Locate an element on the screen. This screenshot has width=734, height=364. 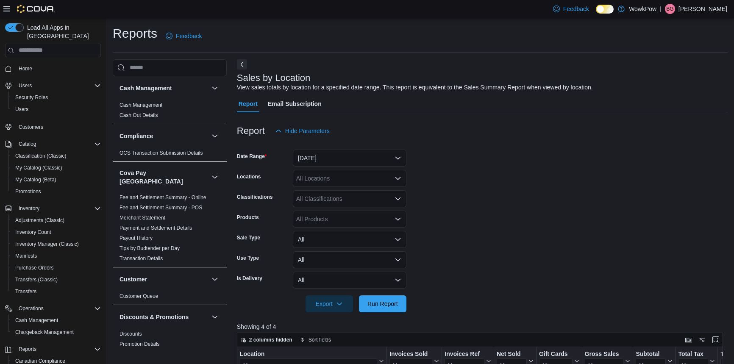
span: Promotion Details is located at coordinates (139, 344).